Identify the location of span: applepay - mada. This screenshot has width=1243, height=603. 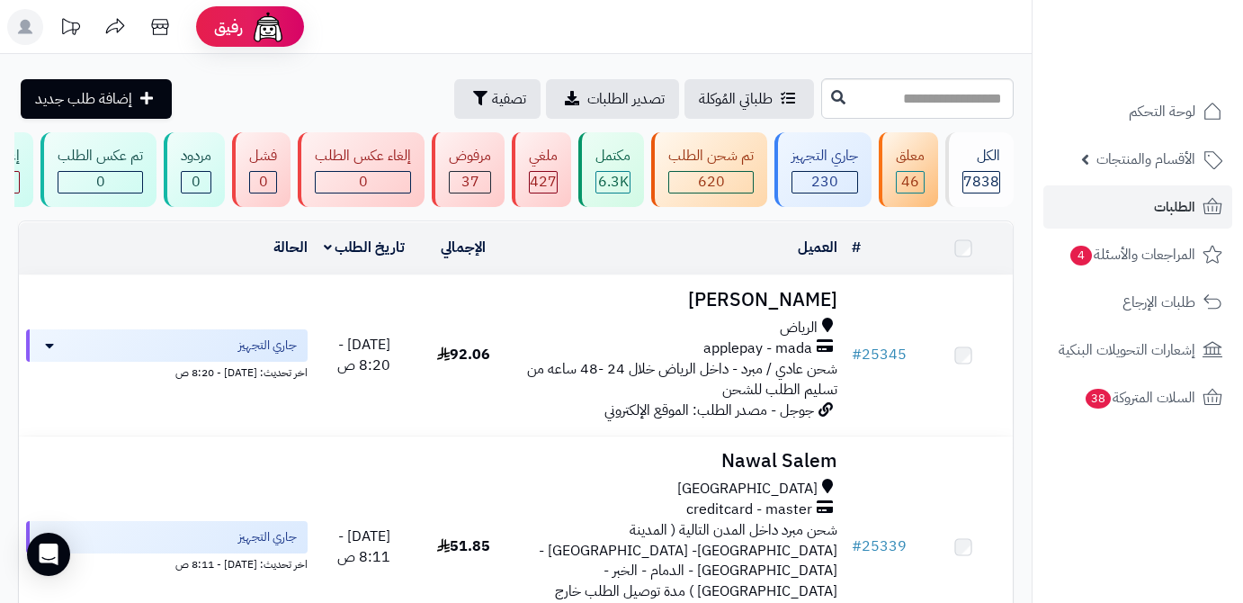
(757, 348).